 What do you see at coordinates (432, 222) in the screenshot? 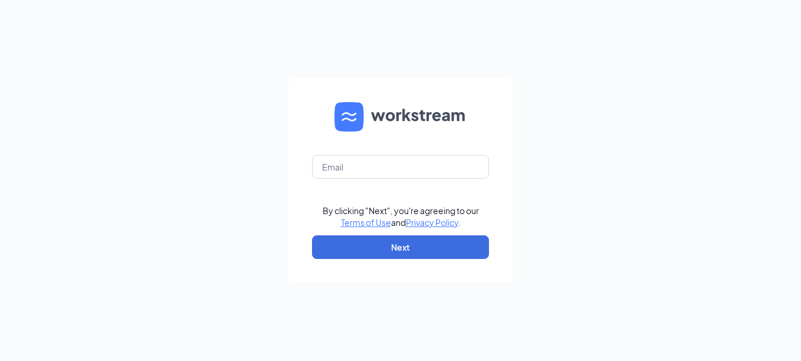
I see `a: Privacy Policy` at bounding box center [432, 222].